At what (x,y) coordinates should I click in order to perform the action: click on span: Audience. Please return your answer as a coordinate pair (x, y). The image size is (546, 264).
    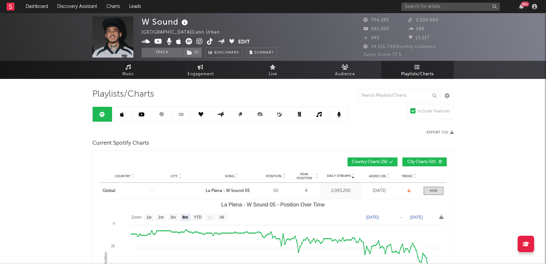
    Looking at the image, I should click on (345, 74).